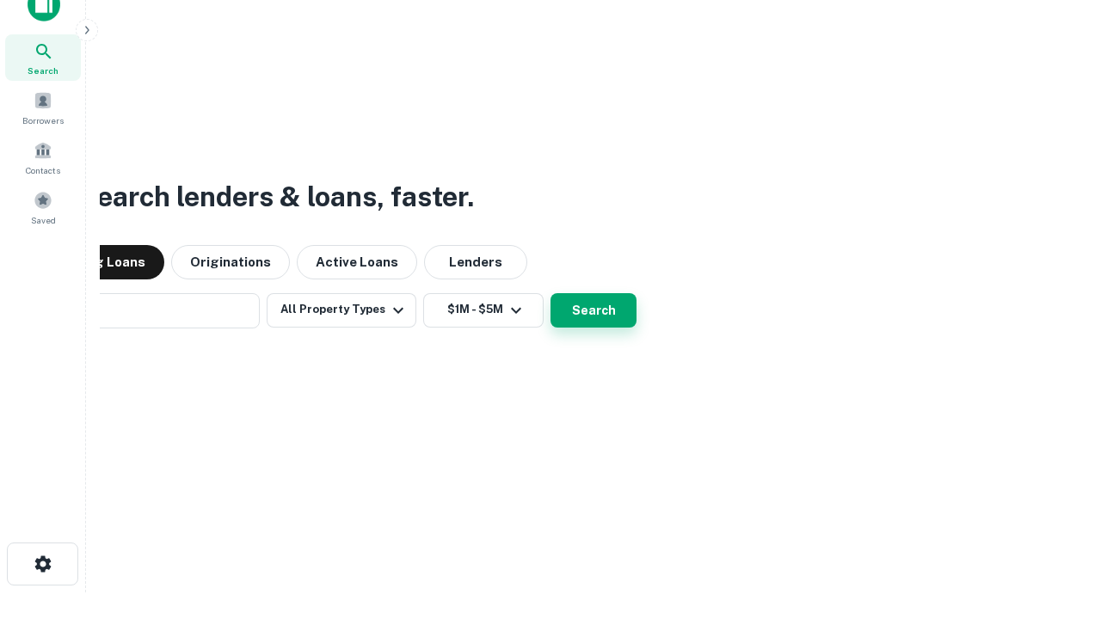 The width and height of the screenshot is (1101, 619). What do you see at coordinates (43, 207) in the screenshot?
I see `a: Saved` at bounding box center [43, 207].